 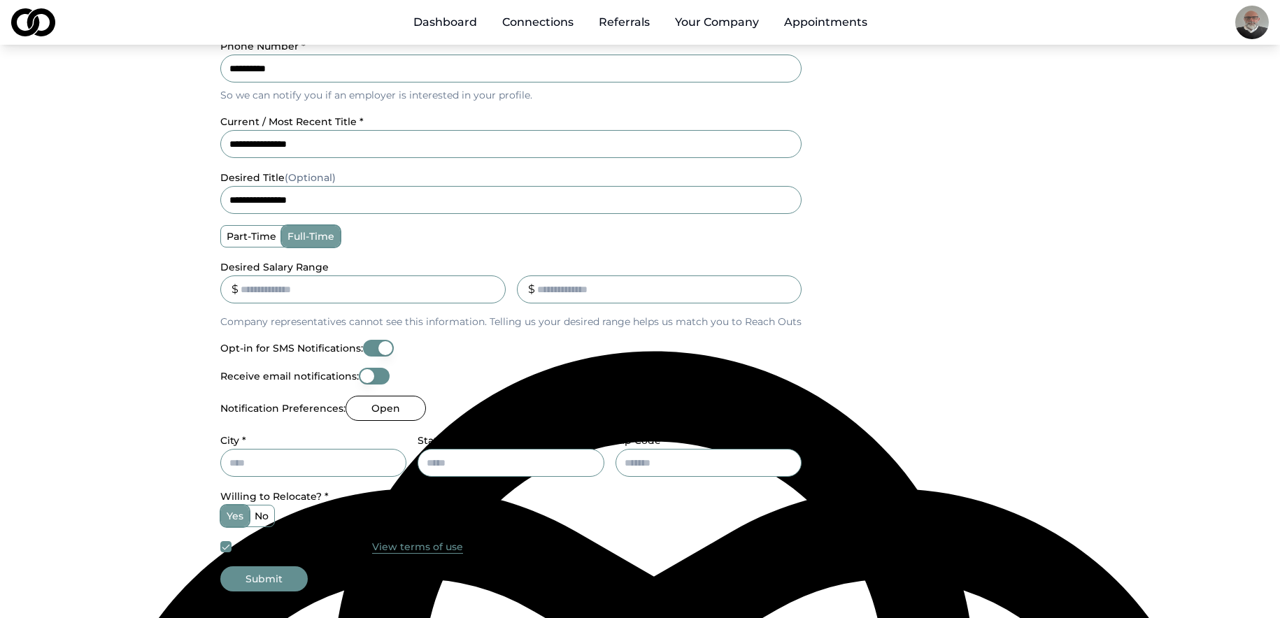 I want to click on span: (Optional), so click(x=310, y=178).